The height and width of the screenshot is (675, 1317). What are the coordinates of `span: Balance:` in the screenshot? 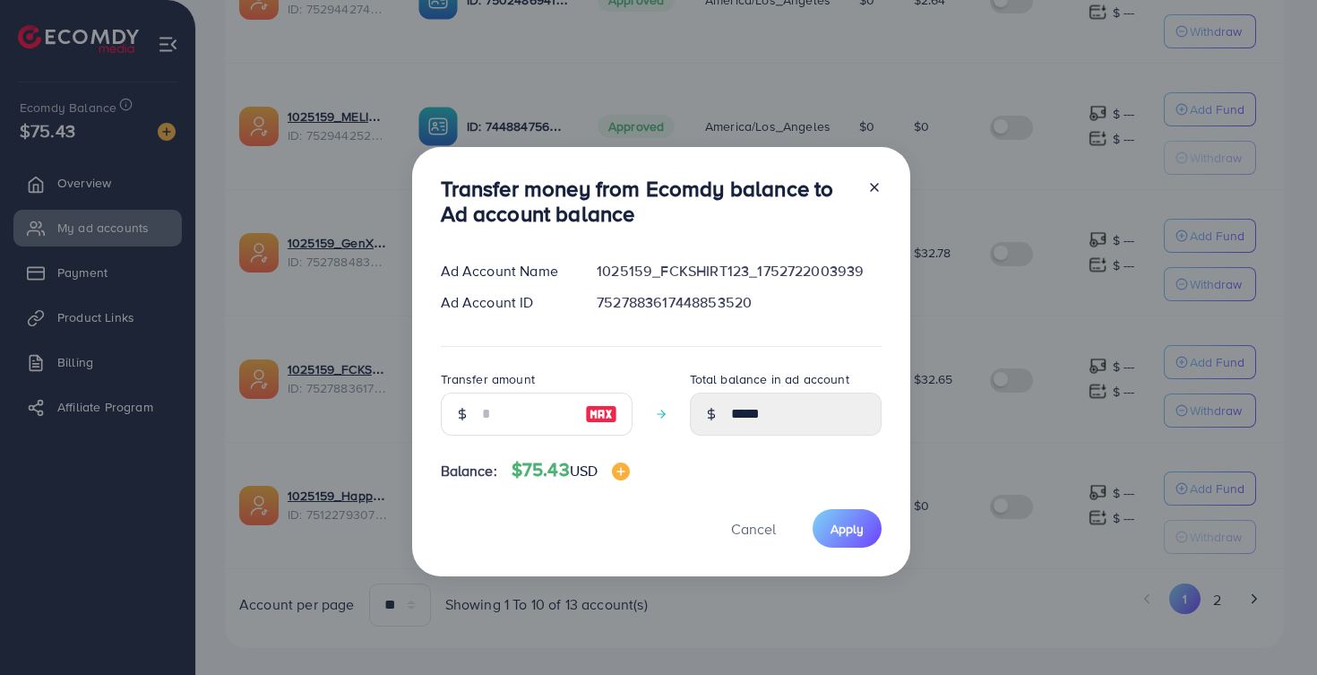 It's located at (469, 470).